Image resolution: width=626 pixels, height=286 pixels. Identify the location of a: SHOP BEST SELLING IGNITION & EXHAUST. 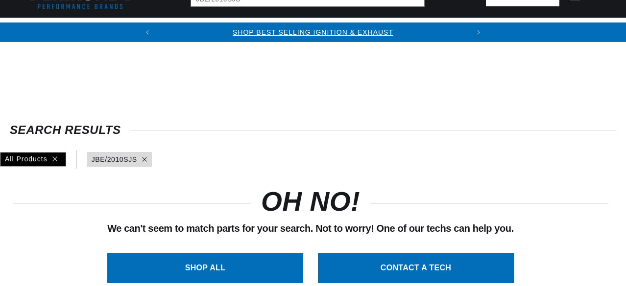
(313, 32).